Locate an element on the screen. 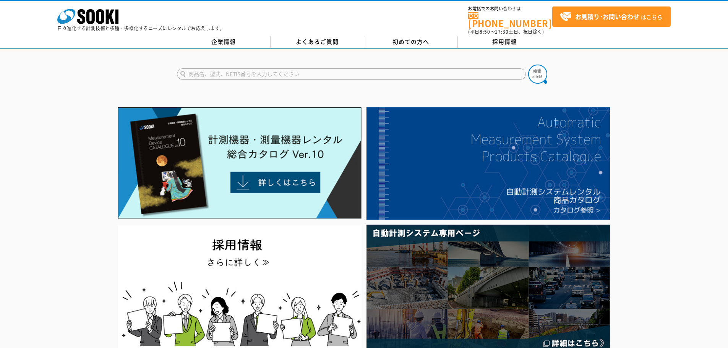 The width and height of the screenshot is (728, 348). a: 採用情報 is located at coordinates (504, 42).